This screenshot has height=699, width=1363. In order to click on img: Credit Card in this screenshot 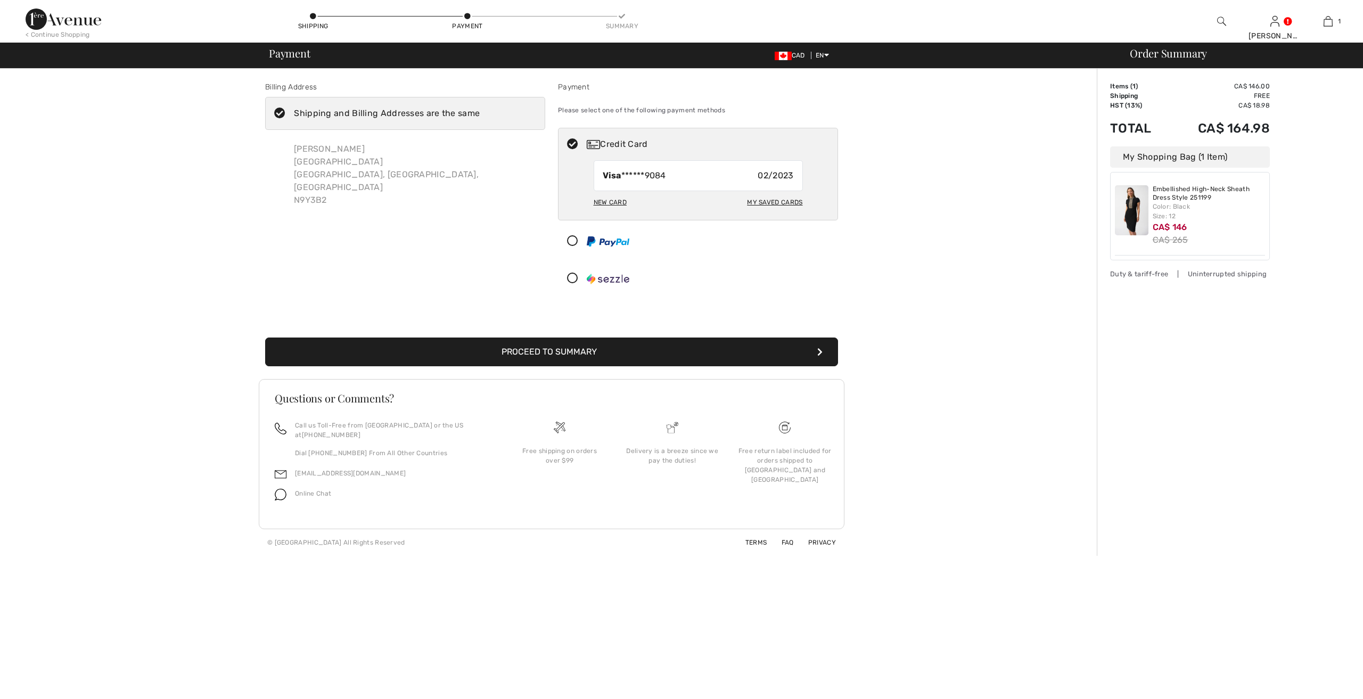, I will do `click(593, 144)`.